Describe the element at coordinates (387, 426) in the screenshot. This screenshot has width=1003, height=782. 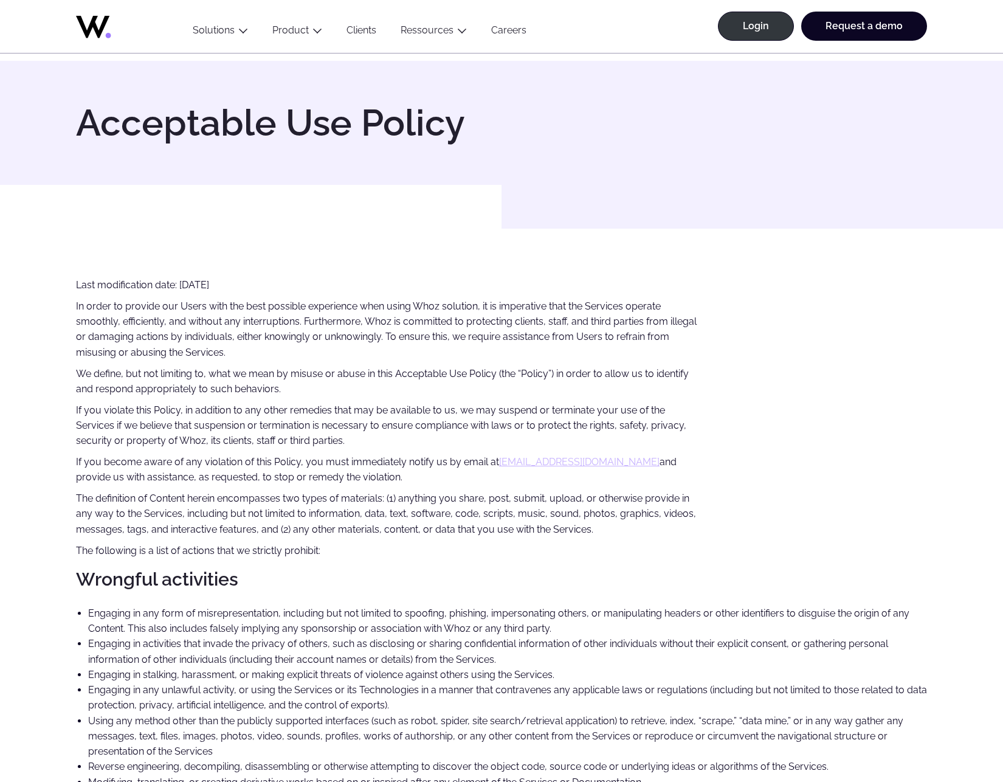
I see `p: If you violate this Policy, in addition to any other remedies that may be available to us, we may...` at that location.